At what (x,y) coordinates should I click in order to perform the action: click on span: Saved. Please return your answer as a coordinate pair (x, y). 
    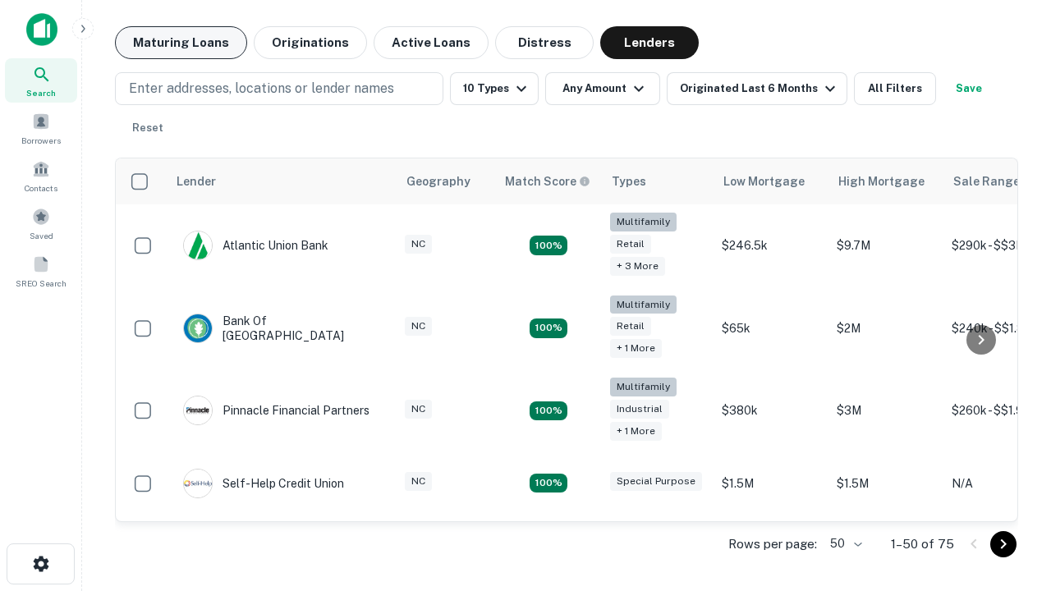
    Looking at the image, I should click on (41, 236).